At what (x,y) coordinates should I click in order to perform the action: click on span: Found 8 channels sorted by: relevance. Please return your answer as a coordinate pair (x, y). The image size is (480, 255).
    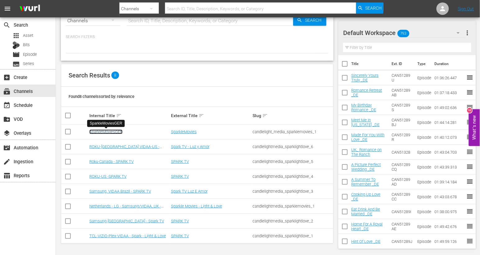
    Looking at the image, I should click on (101, 97).